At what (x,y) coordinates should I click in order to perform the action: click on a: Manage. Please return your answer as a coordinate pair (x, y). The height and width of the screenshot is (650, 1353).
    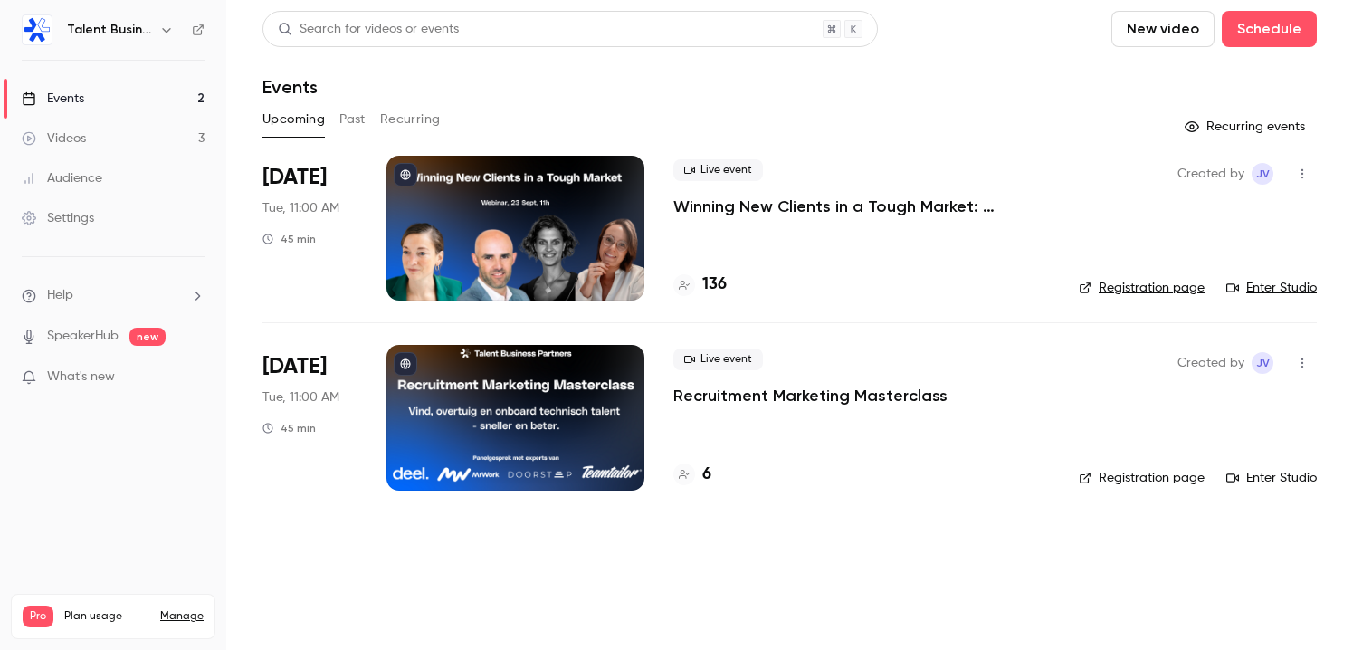
    Looking at the image, I should click on (182, 616).